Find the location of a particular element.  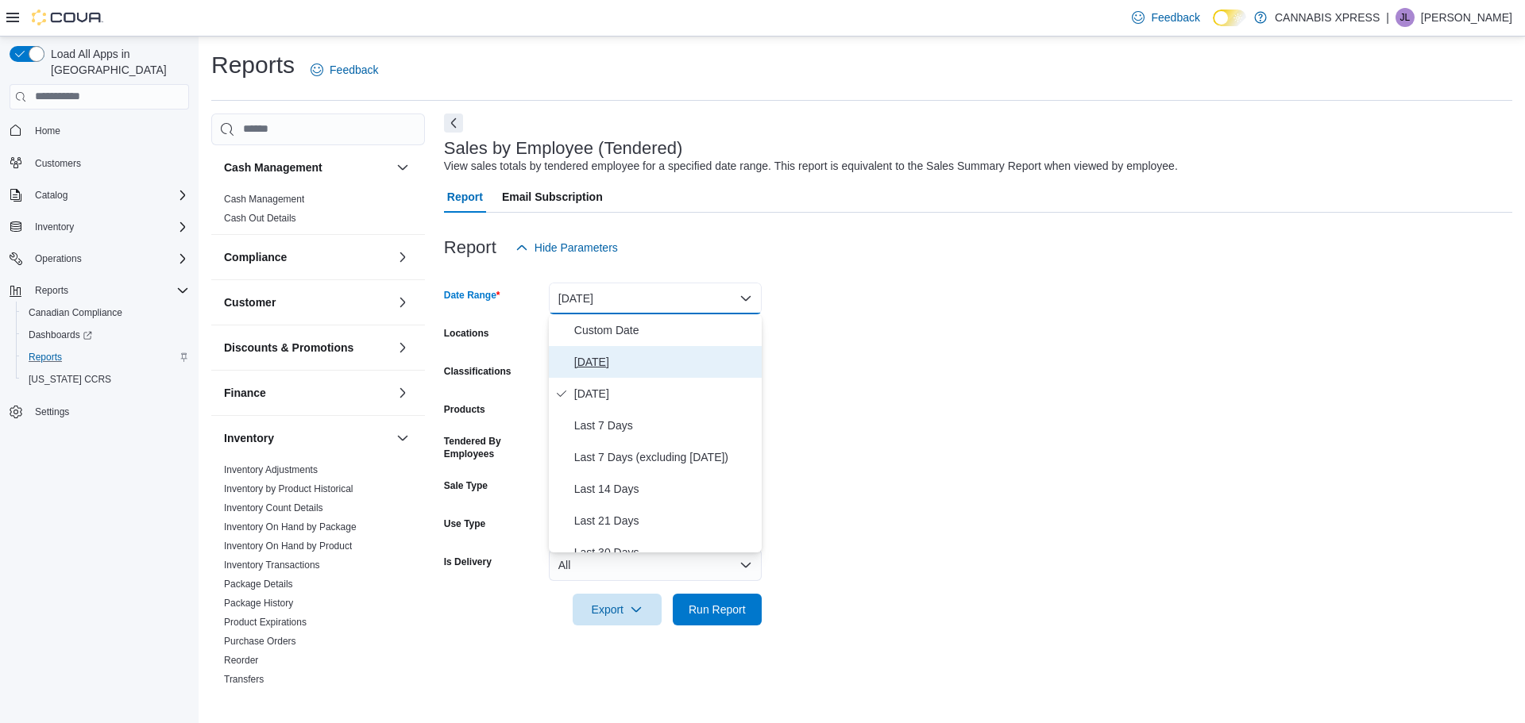

a: Purchase Orders is located at coordinates (260, 642).